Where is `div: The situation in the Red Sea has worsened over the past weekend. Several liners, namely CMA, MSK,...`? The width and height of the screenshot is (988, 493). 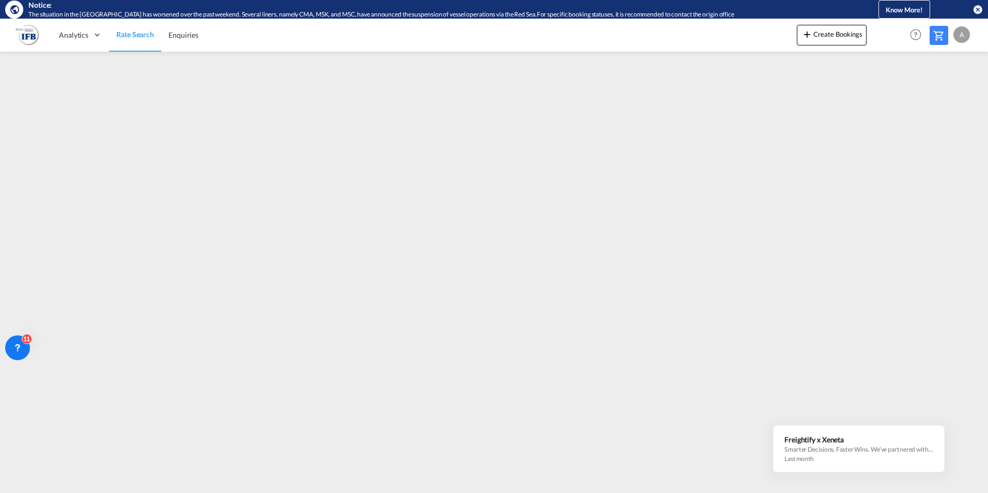
div: The situation in the Red Sea has worsened over the past weekend. Several liners, namely CMA, MSK,... is located at coordinates (432, 14).